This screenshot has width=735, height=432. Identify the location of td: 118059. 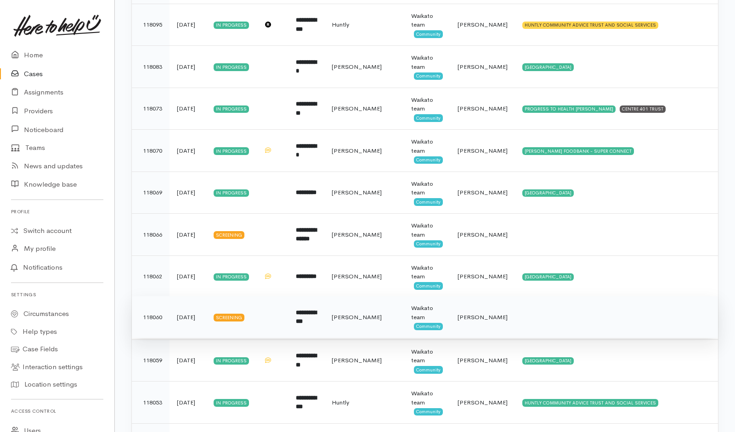
(151, 361).